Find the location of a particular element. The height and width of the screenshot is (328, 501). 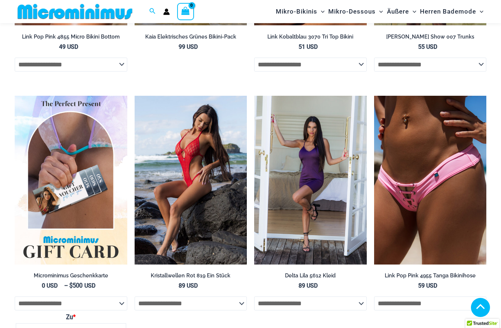

bdi: 55 USD is located at coordinates (427, 47).